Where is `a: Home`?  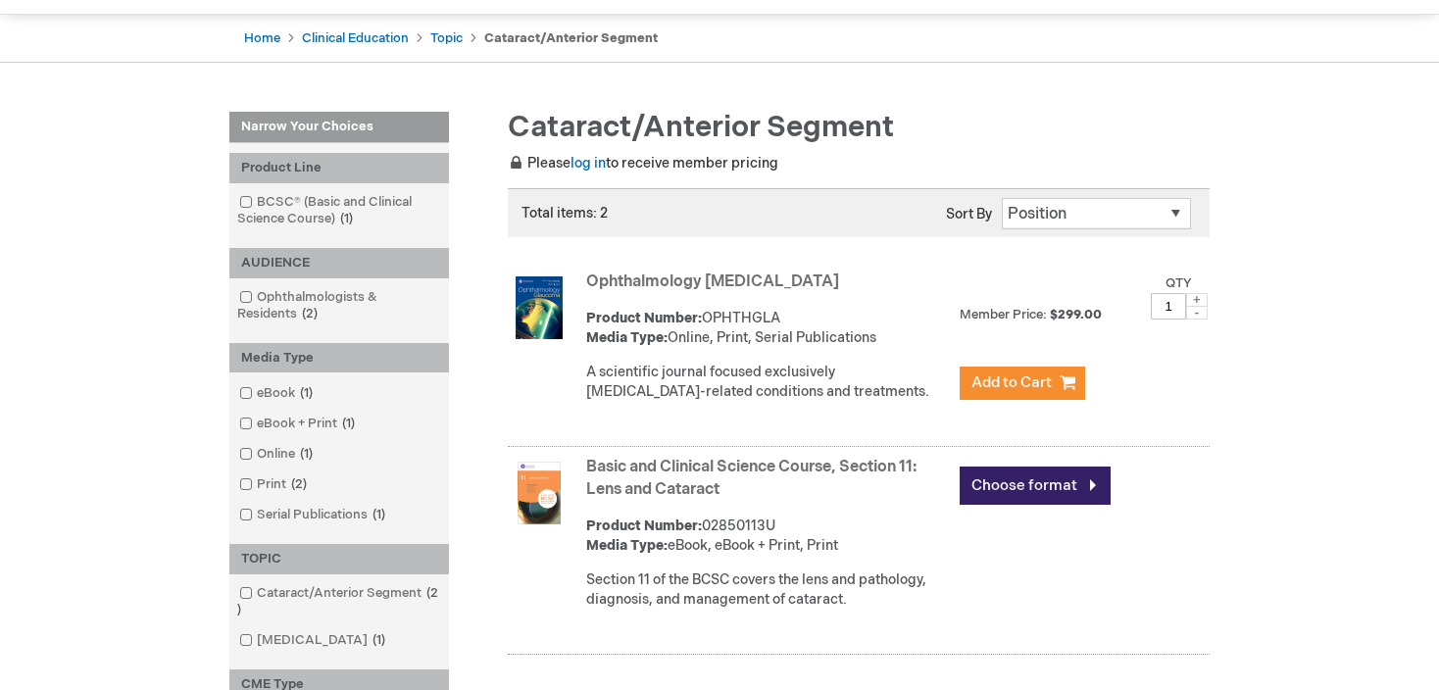 a: Home is located at coordinates (262, 38).